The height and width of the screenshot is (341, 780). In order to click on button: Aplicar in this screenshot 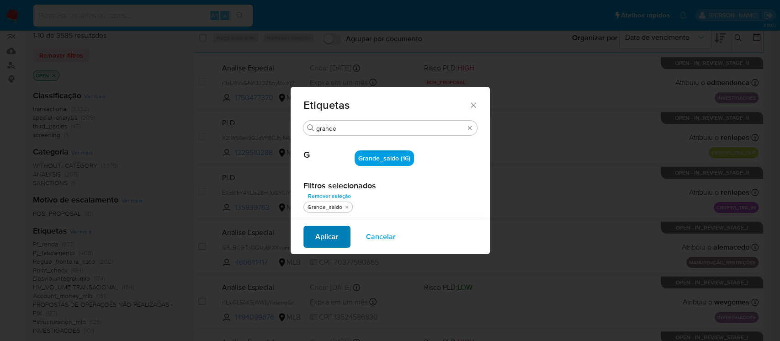, I will do `click(327, 237)`.